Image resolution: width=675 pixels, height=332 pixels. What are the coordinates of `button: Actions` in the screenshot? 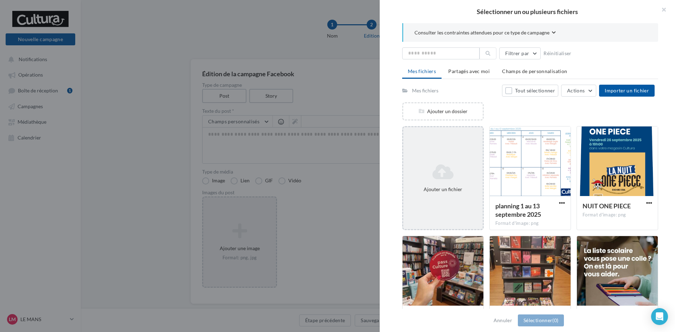 It's located at (579, 91).